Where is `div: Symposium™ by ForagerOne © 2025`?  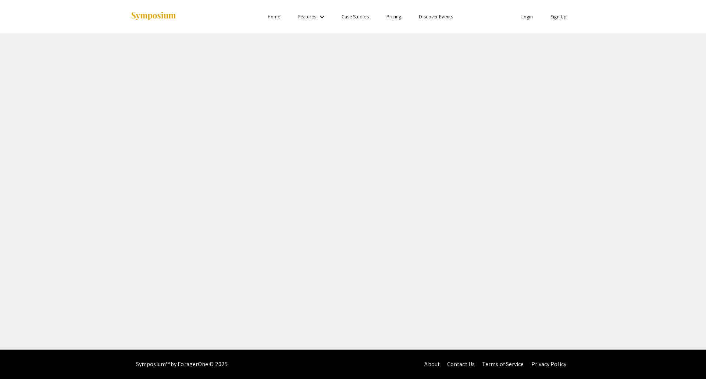 div: Symposium™ by ForagerOne © 2025 is located at coordinates (182, 365).